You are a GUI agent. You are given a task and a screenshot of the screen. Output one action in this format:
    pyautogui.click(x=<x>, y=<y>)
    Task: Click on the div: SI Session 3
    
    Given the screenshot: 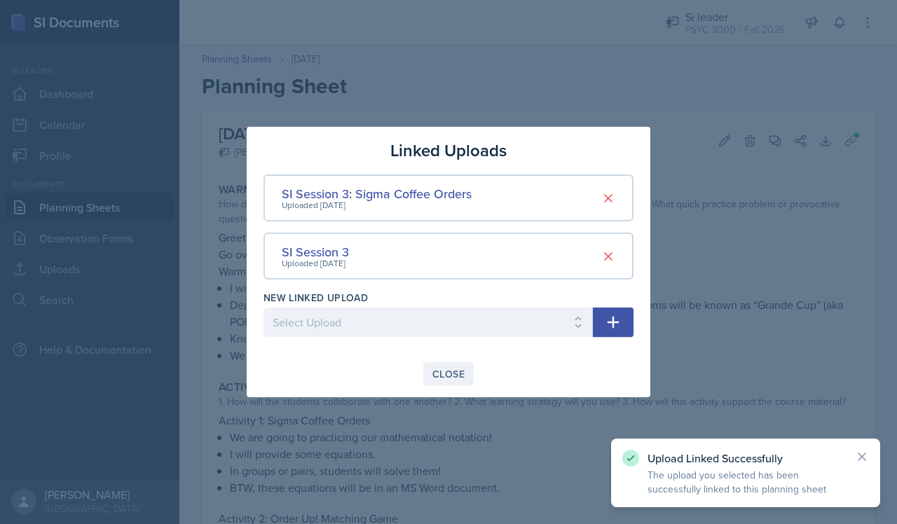 What is the action you would take?
    pyautogui.click(x=315, y=252)
    